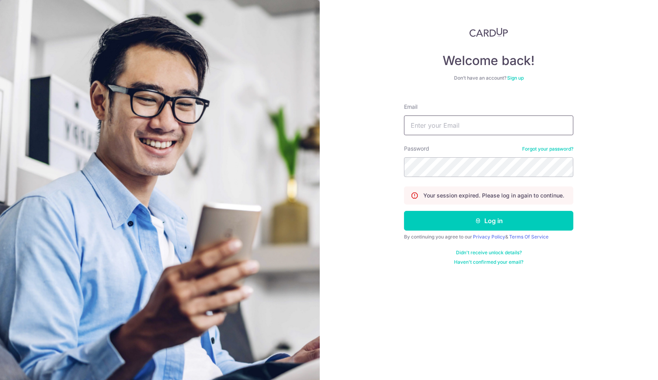 This screenshot has width=658, height=380. Describe the element at coordinates (26, 9) in the screenshot. I see `span: Help` at that location.